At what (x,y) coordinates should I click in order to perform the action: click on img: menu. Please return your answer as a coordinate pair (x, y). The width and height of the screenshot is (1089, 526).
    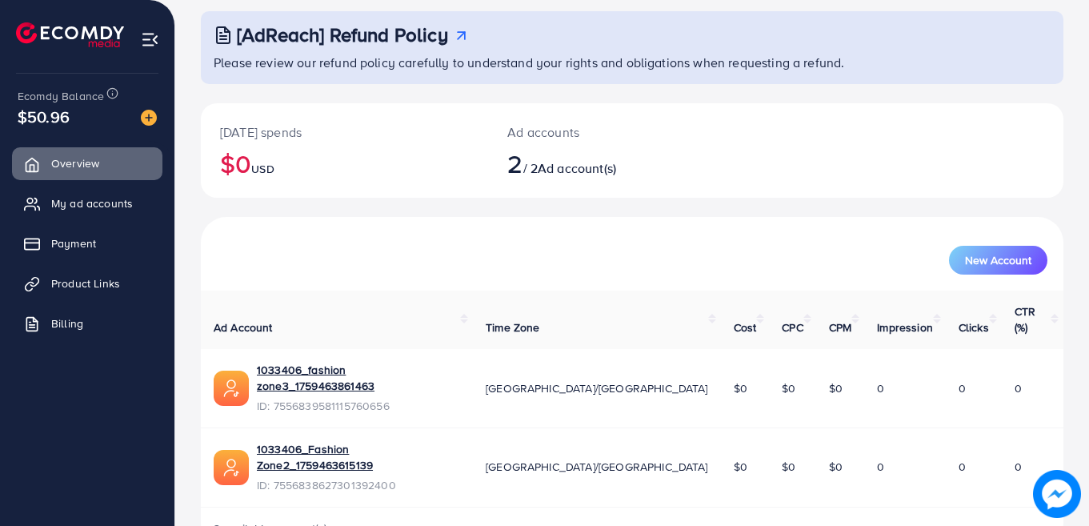
    Looking at the image, I should click on (150, 39).